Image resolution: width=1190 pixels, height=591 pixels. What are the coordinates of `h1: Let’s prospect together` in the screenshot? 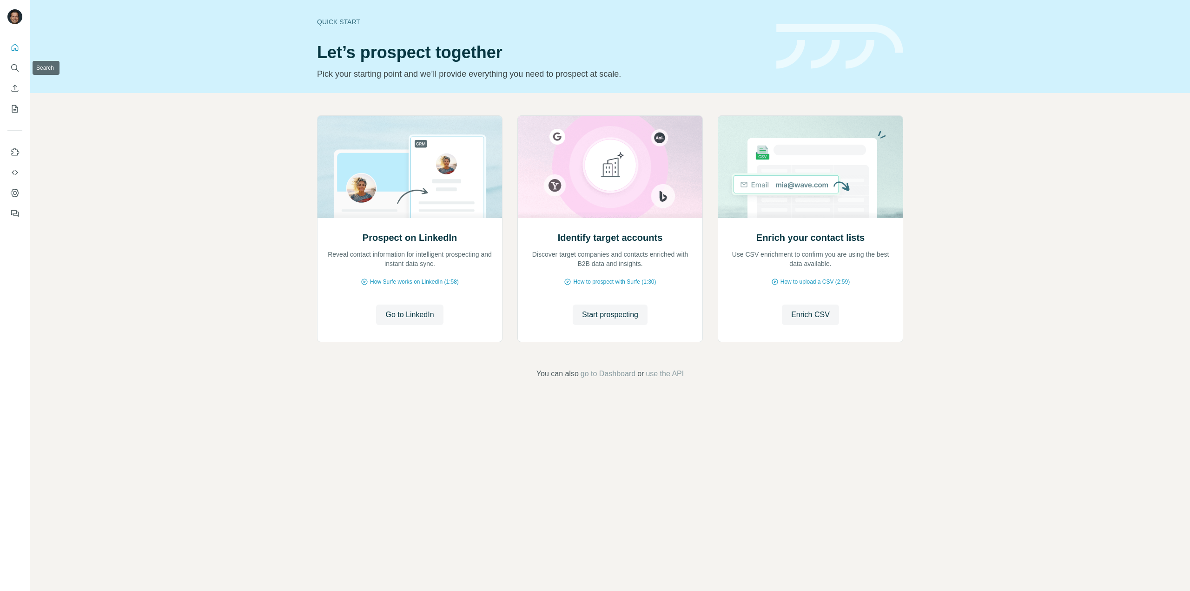 It's located at (541, 53).